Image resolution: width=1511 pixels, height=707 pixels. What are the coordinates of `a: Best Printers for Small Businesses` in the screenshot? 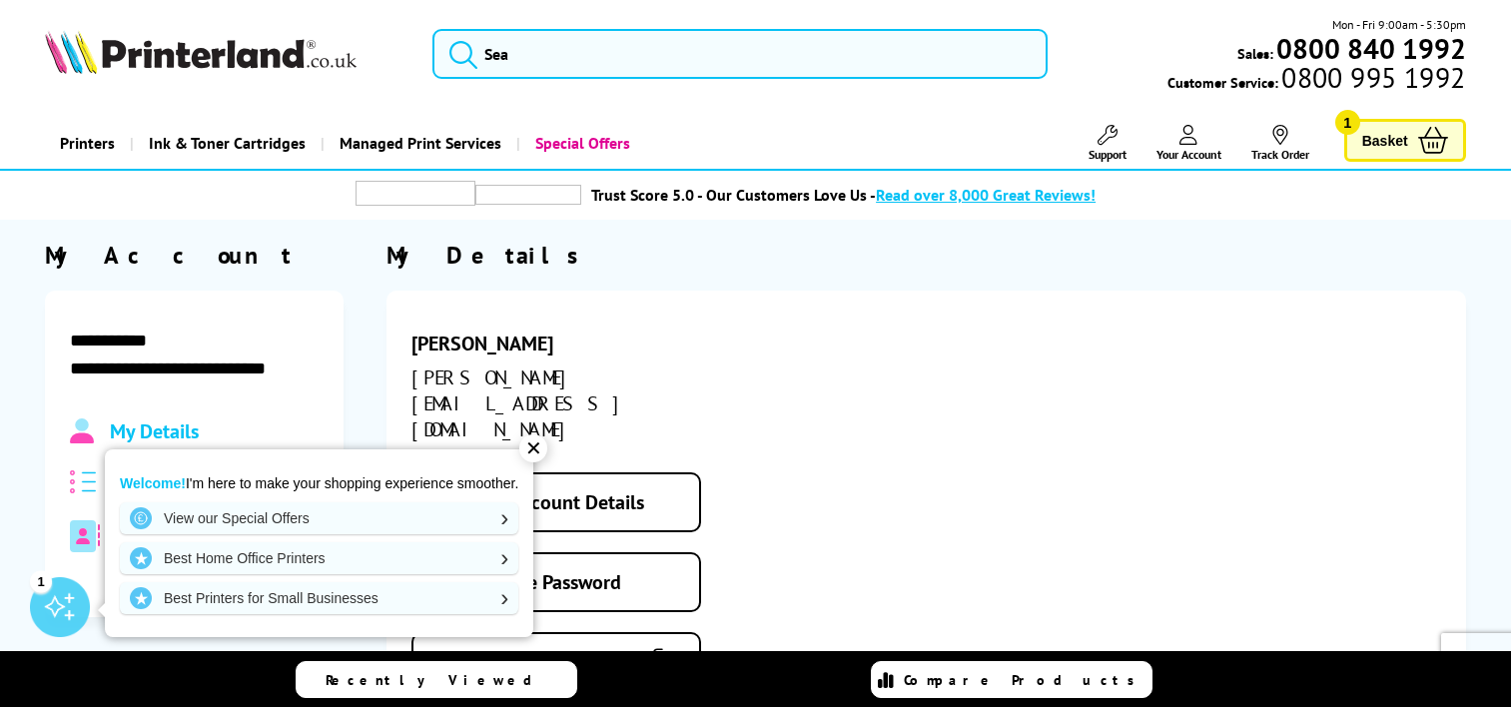 It's located at (319, 598).